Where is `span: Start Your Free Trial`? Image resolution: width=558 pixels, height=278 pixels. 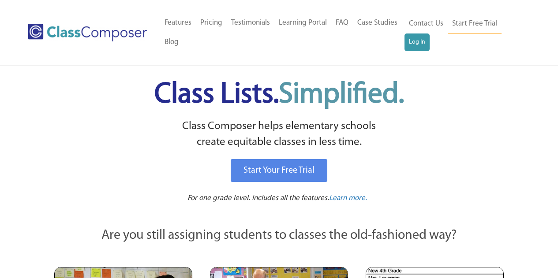 span: Start Your Free Trial is located at coordinates (279, 171).